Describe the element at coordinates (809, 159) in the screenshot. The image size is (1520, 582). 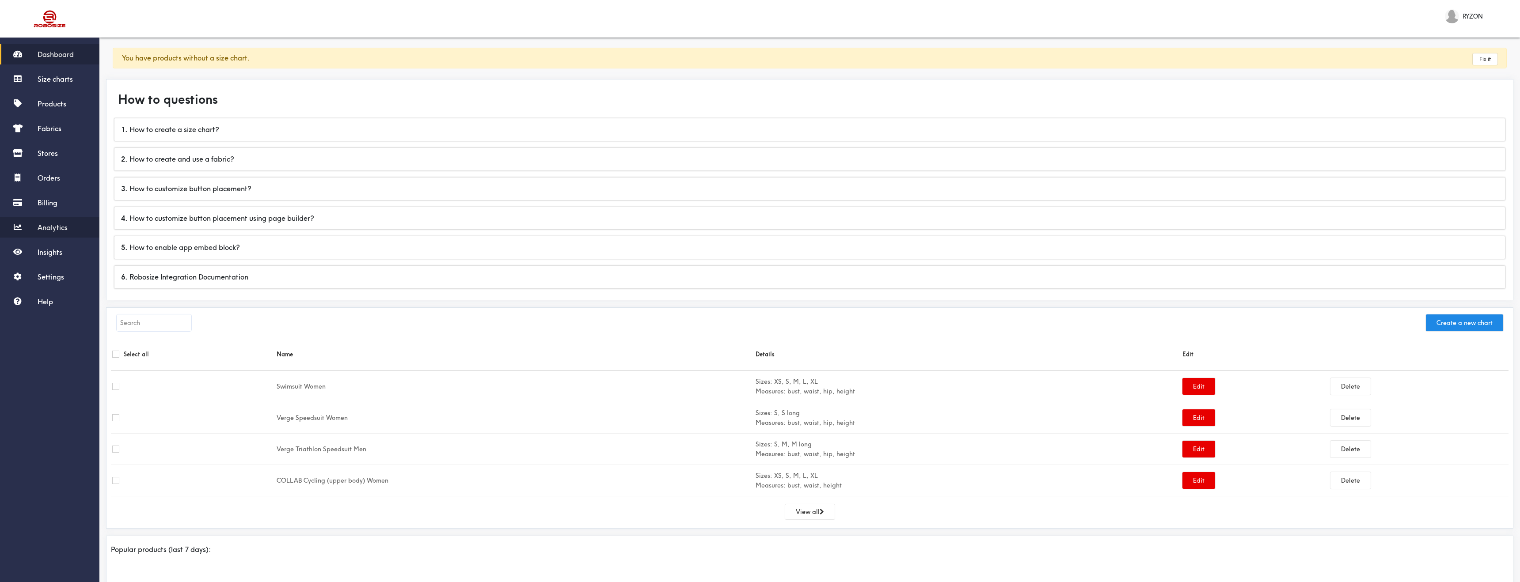
I see `div: How to create and use a fabric?` at that location.